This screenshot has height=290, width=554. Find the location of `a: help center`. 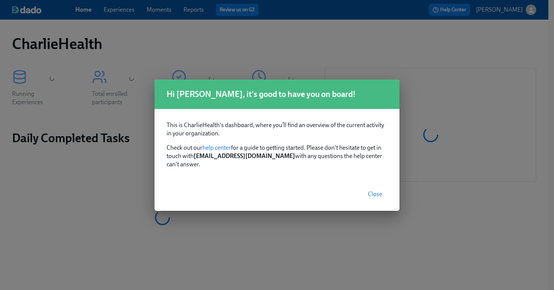

a: help center is located at coordinates (217, 147).